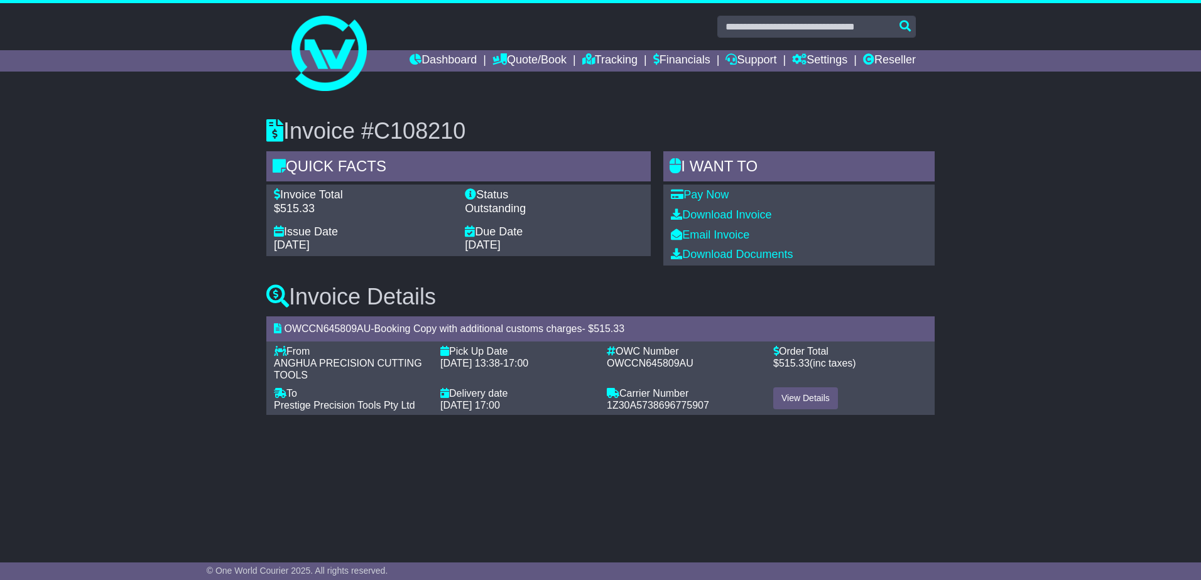  Describe the element at coordinates (530, 61) in the screenshot. I see `a: Quote/Book` at that location.